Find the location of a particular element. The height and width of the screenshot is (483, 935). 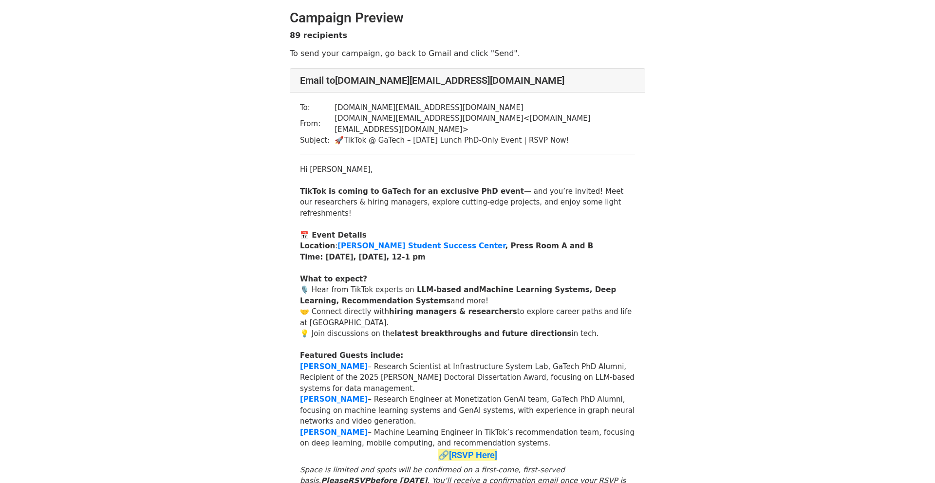

a: [RSVP Here] is located at coordinates (473, 455).